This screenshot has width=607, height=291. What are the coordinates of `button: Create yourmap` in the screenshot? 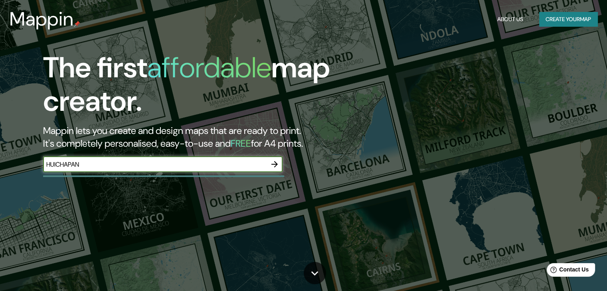 It's located at (568, 19).